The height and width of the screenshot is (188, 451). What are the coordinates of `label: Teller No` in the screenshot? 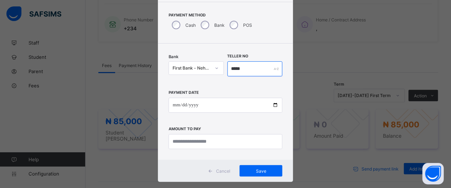 It's located at (238, 56).